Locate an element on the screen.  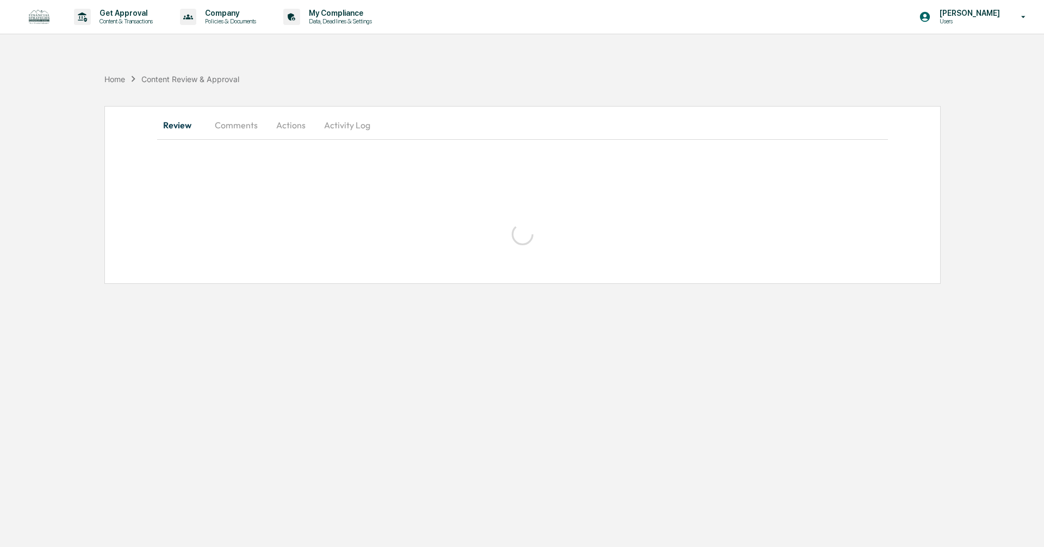
button: Review is located at coordinates (182, 125).